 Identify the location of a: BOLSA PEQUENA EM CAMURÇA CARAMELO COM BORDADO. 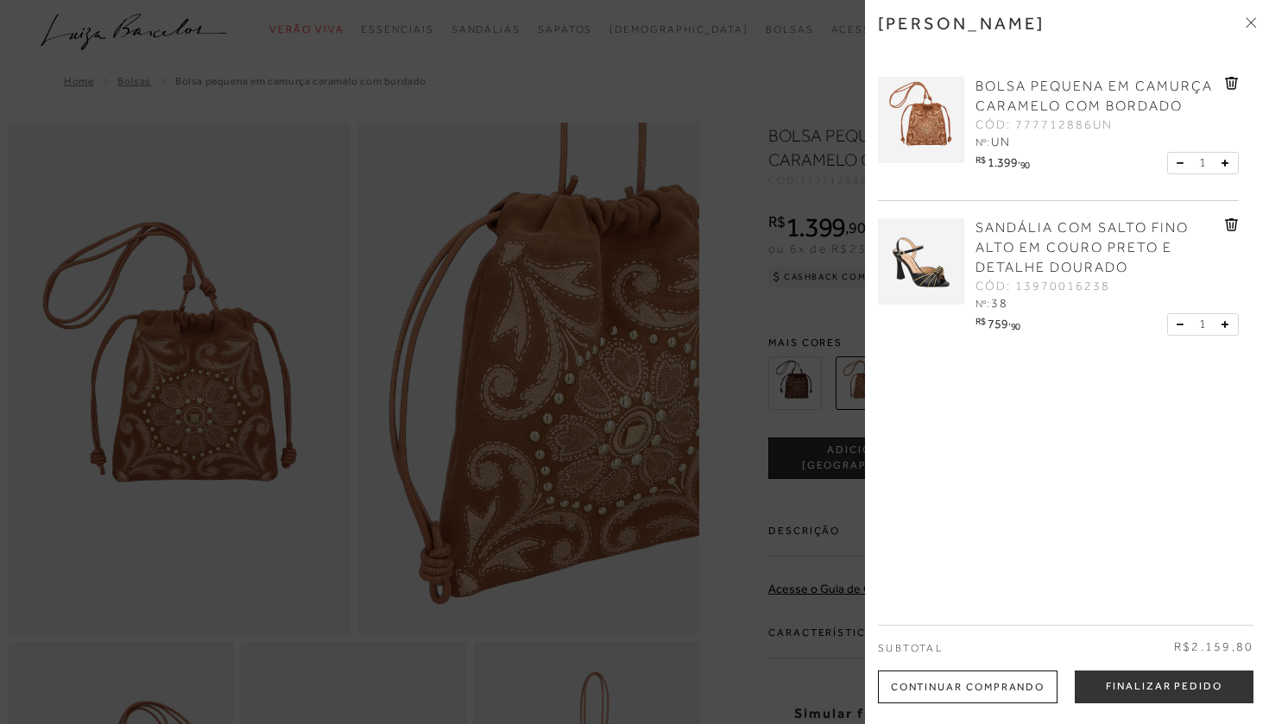
(1098, 97).